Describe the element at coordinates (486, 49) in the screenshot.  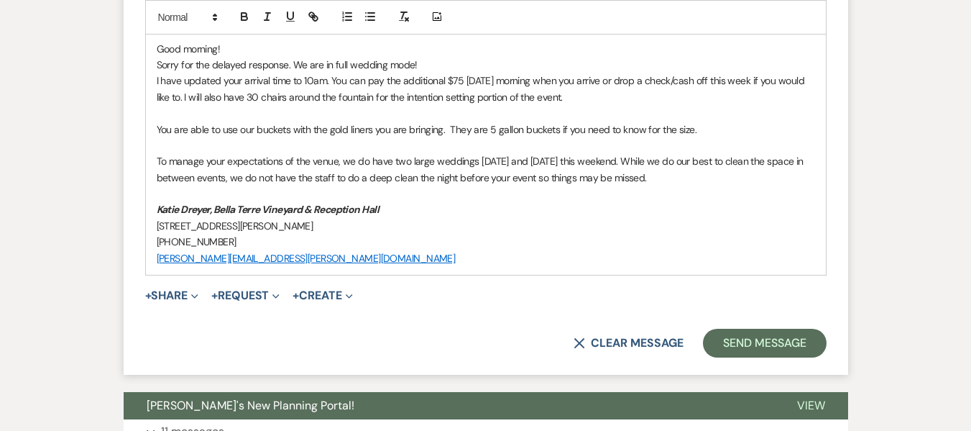
I see `p: Good morning!` at that location.